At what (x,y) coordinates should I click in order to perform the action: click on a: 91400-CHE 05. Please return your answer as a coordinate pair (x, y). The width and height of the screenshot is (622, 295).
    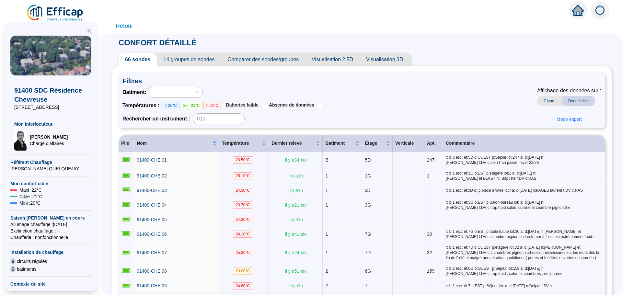
    Looking at the image, I should click on (152, 220).